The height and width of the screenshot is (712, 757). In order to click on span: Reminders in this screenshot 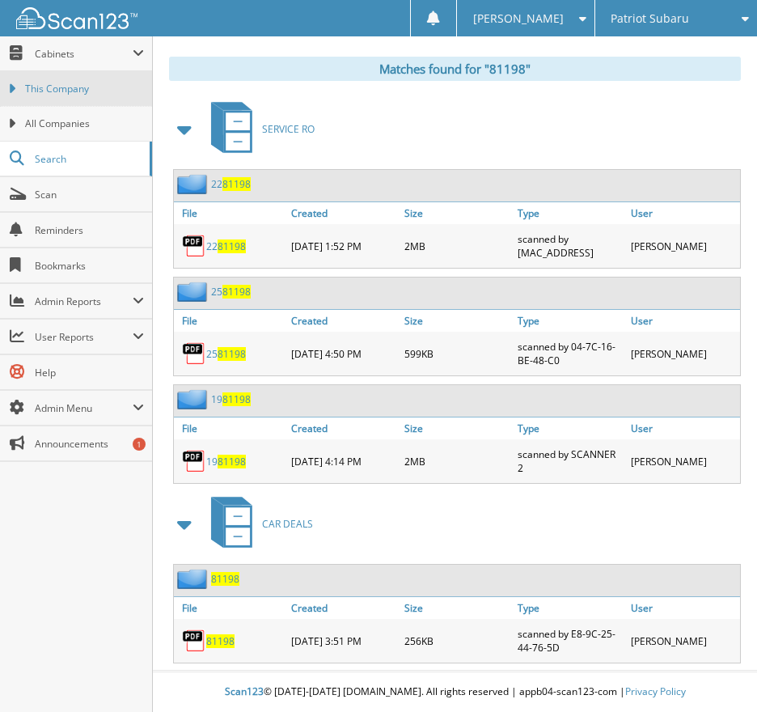, I will do `click(89, 230)`.